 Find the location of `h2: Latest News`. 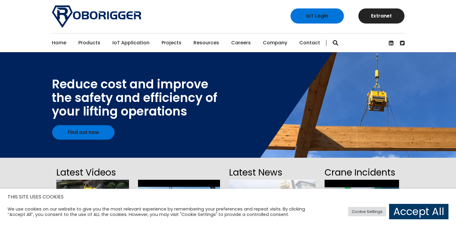

h2: Latest News is located at coordinates (272, 172).